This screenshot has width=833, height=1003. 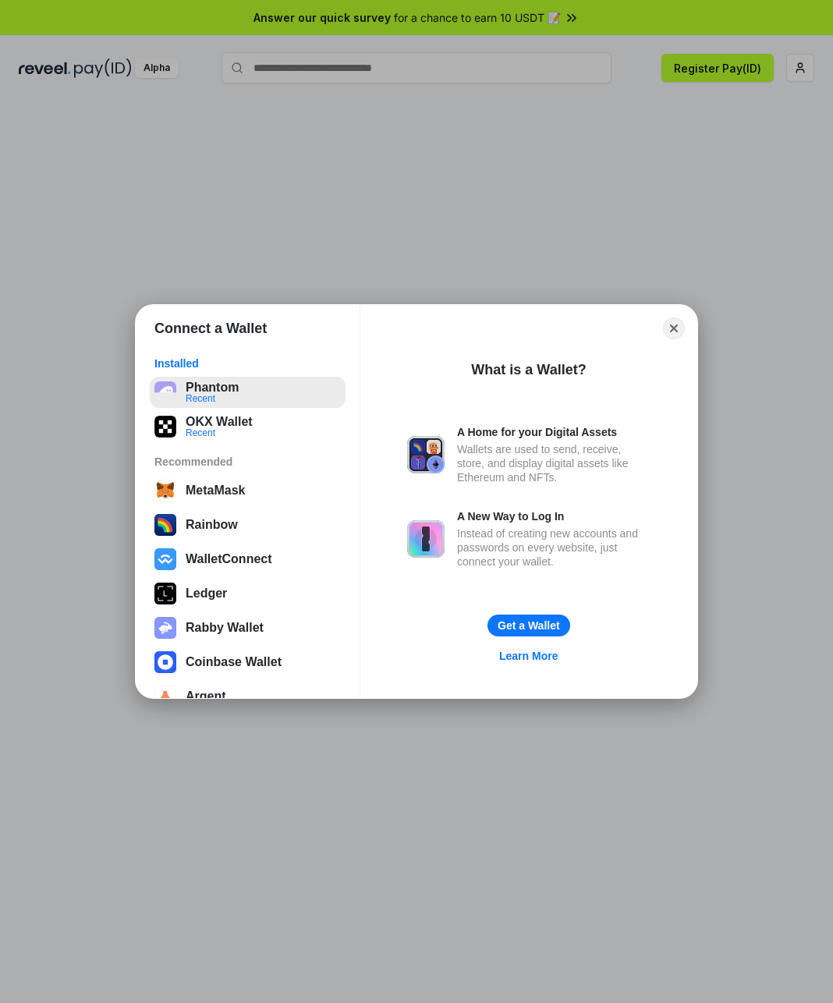 I want to click on h1: Connect a Wallet, so click(x=211, y=328).